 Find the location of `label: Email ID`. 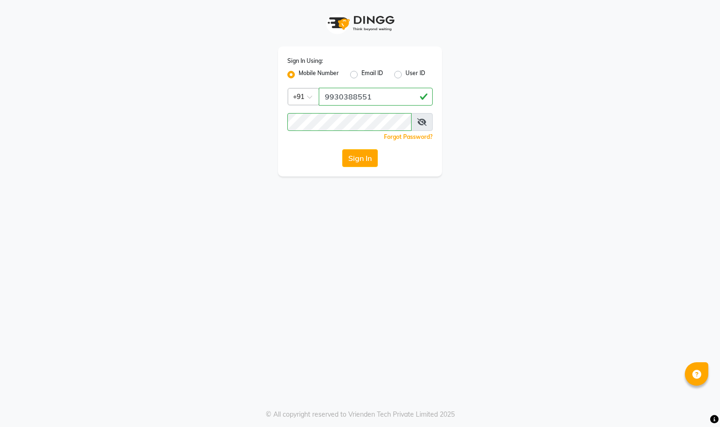

label: Email ID is located at coordinates (372, 75).